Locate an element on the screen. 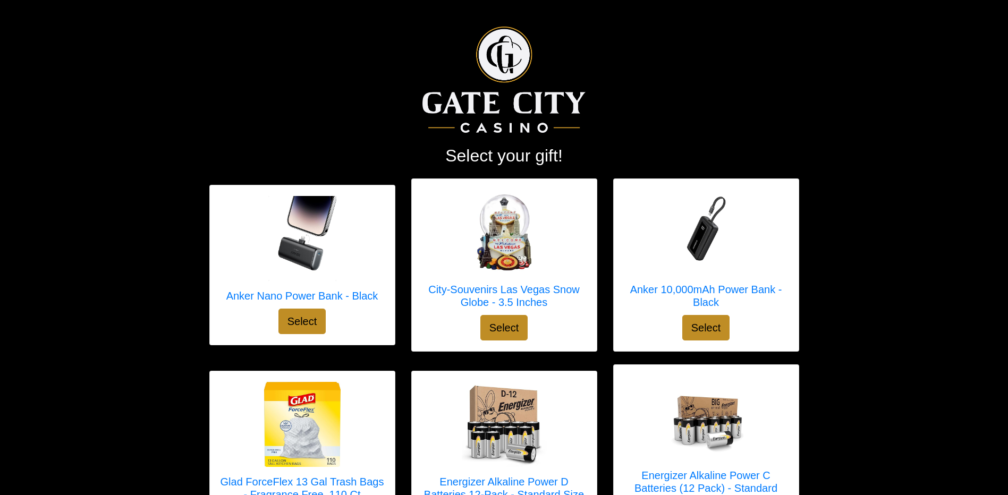 The width and height of the screenshot is (1008, 495). img: Energizer Alkaline Power D Batteries 12-Pack - Standard Size is located at coordinates (504, 425).